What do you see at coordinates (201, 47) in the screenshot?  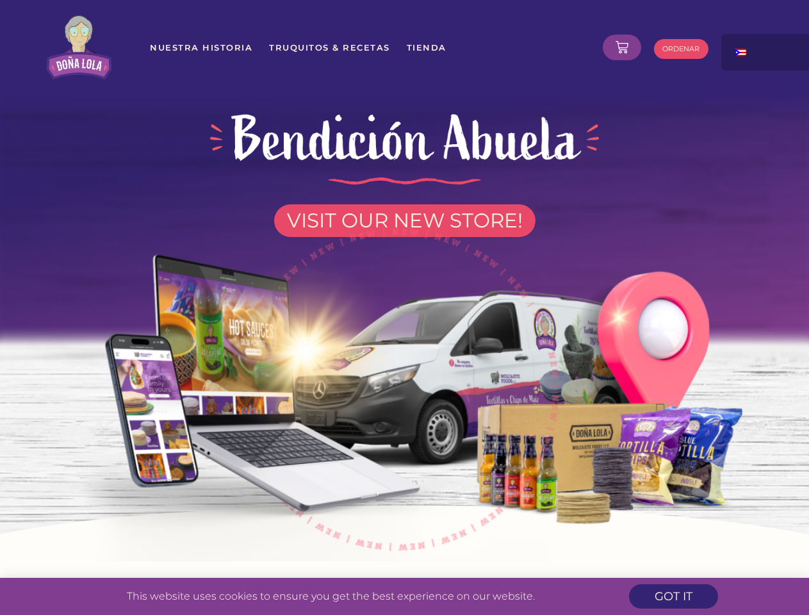 I see `a: Nuestra Historia` at bounding box center [201, 47].